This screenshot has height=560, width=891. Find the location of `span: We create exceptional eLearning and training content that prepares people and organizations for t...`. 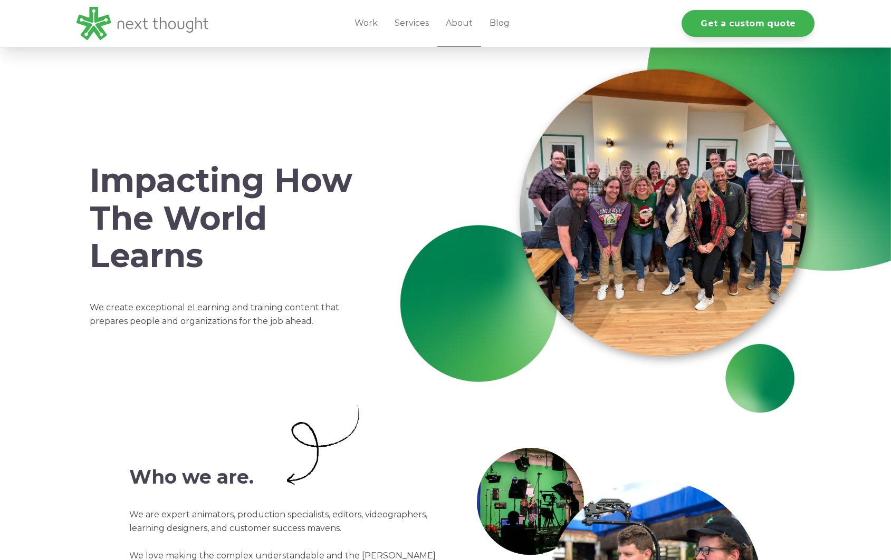

span: We create exceptional eLearning and training content that prepares people and organizations for t... is located at coordinates (214, 314).